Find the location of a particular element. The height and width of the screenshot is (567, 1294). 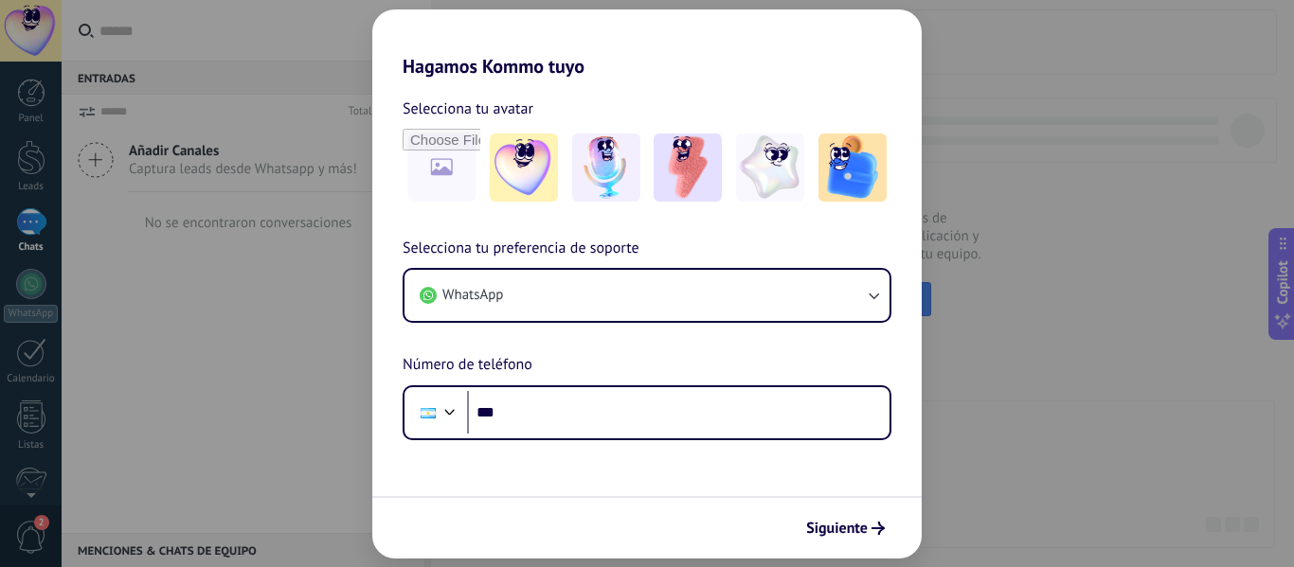

span: Número de teléfono is located at coordinates (467, 366).